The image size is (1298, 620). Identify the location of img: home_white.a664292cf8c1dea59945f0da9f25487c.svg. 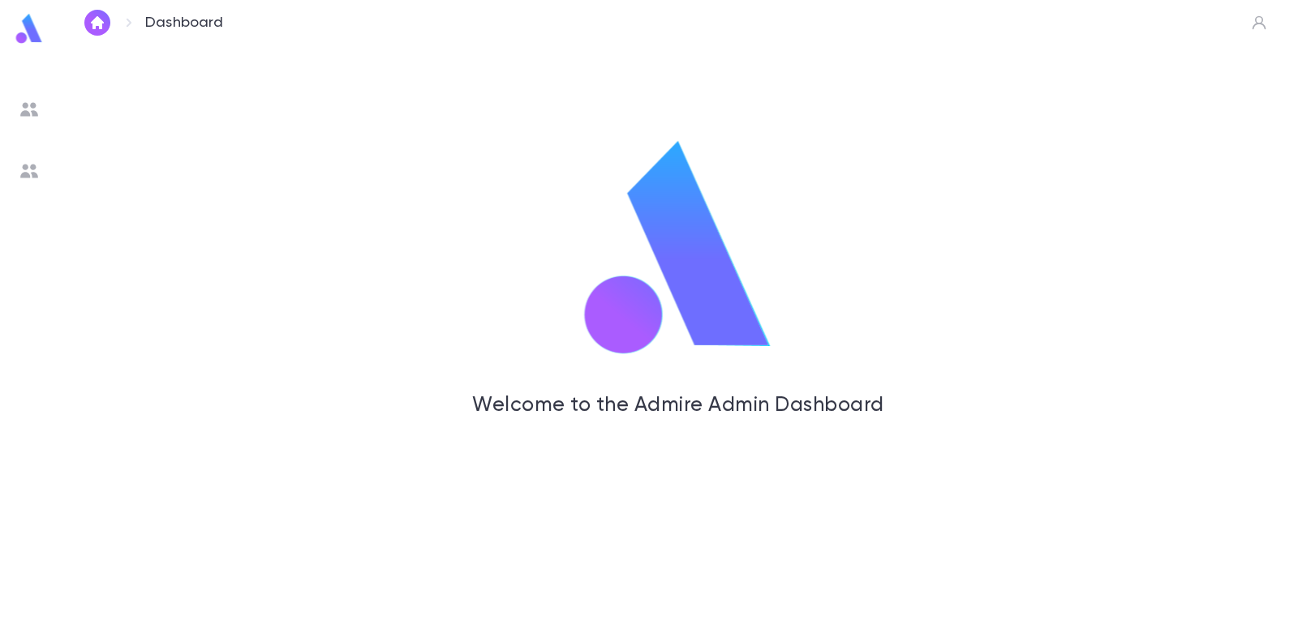
(97, 23).